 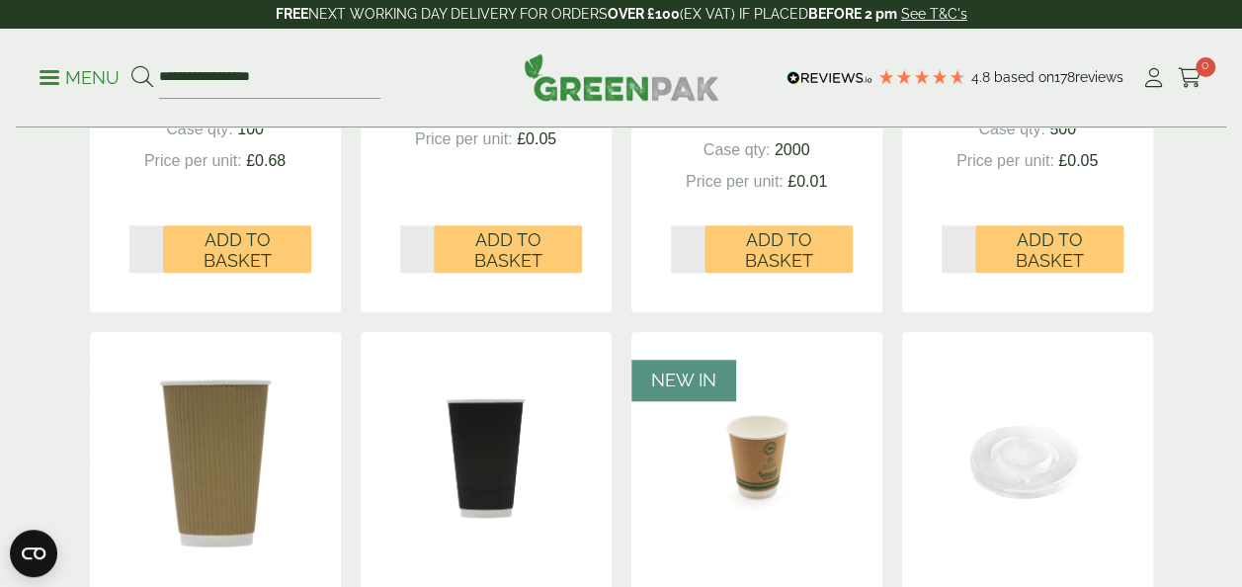 I want to click on a: 0, so click(x=1189, y=78).